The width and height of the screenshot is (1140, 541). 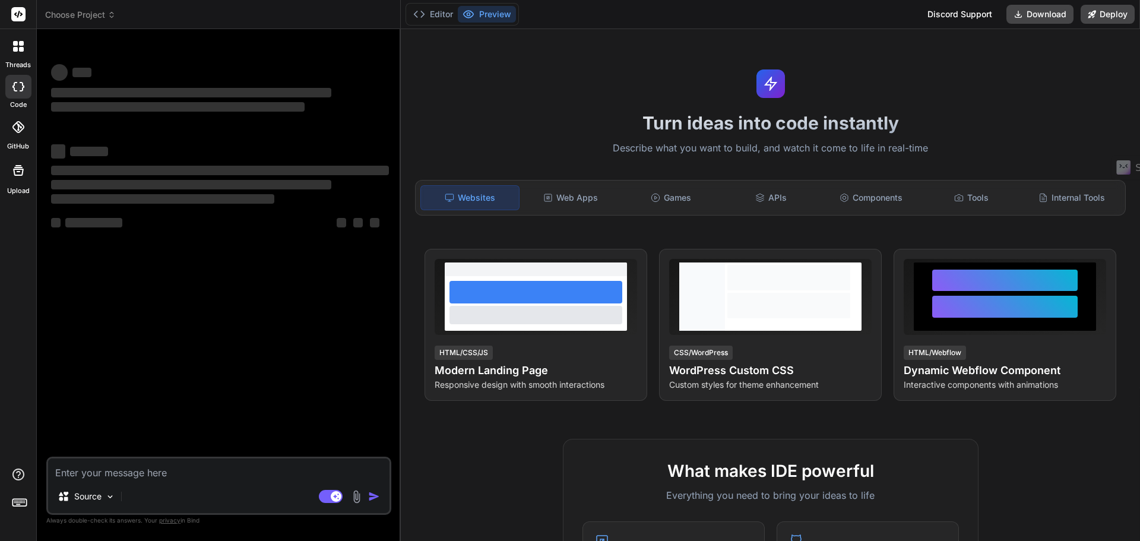 I want to click on div: CSS/WordPress, so click(x=700, y=353).